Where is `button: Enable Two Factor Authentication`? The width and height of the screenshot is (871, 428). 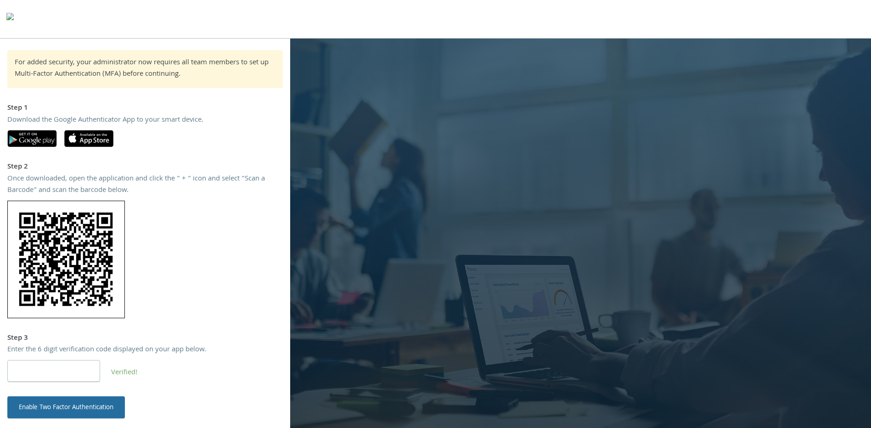
button: Enable Two Factor Authentication is located at coordinates (66, 407).